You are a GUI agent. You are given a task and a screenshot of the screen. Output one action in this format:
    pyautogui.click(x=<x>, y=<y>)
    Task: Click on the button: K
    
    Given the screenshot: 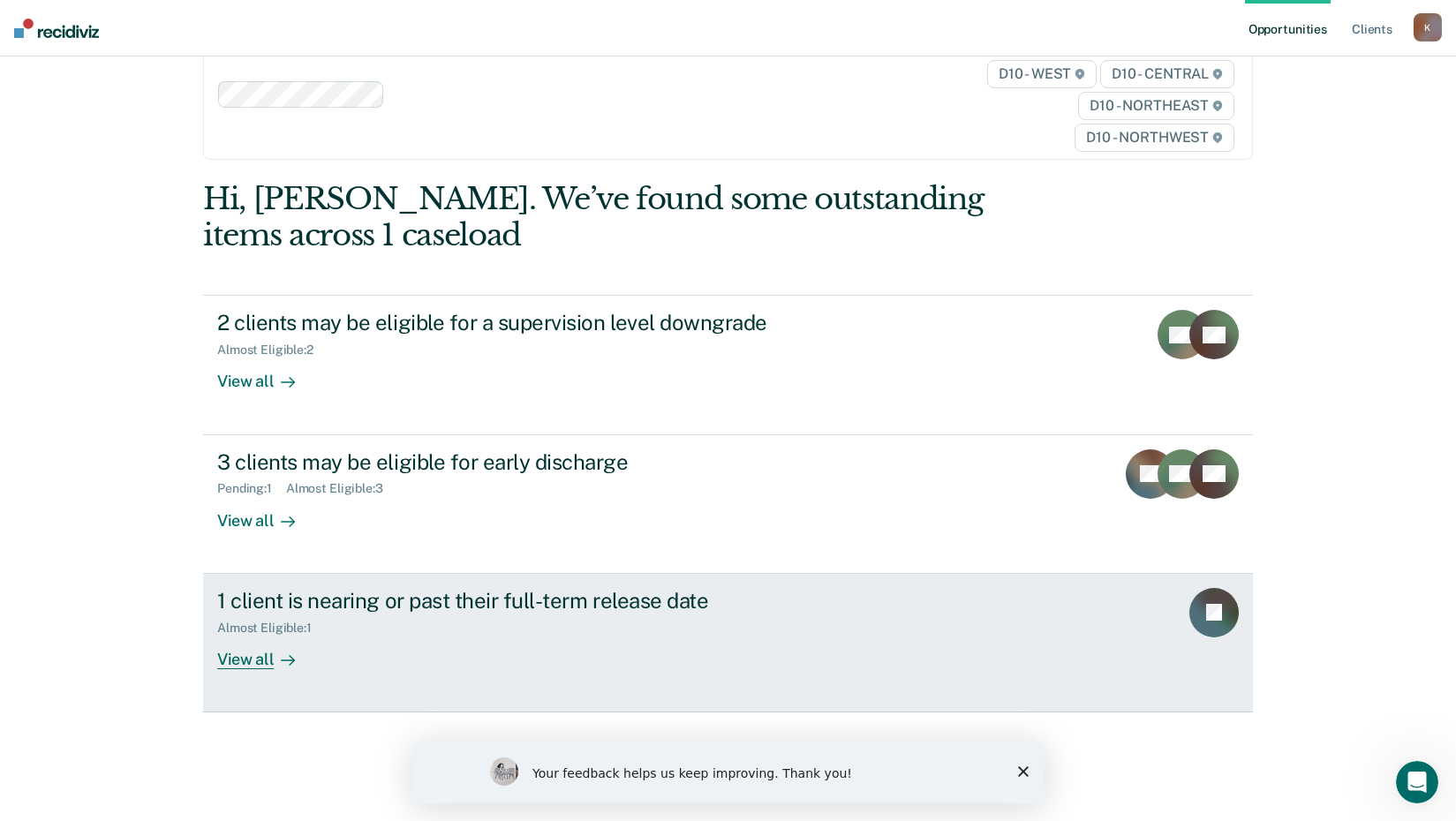 What is the action you would take?
    pyautogui.click(x=1428, y=27)
    